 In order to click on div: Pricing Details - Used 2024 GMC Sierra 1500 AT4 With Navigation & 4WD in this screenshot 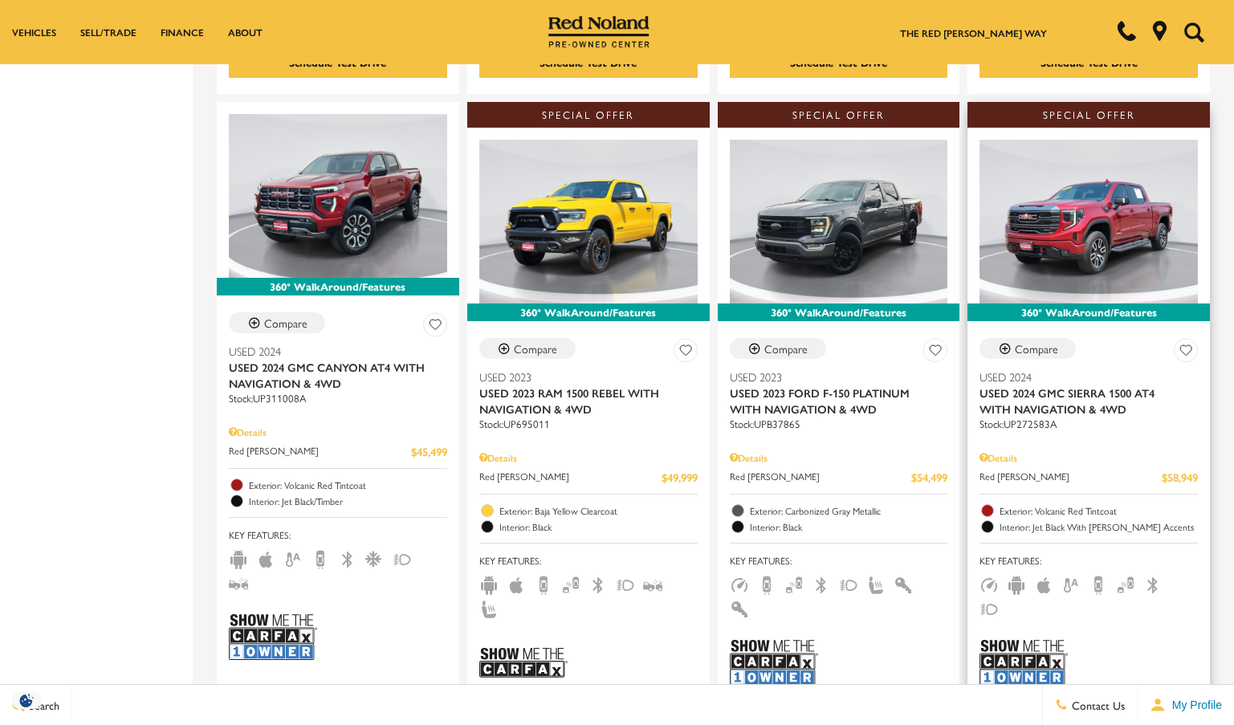, I will do `click(1089, 458)`.